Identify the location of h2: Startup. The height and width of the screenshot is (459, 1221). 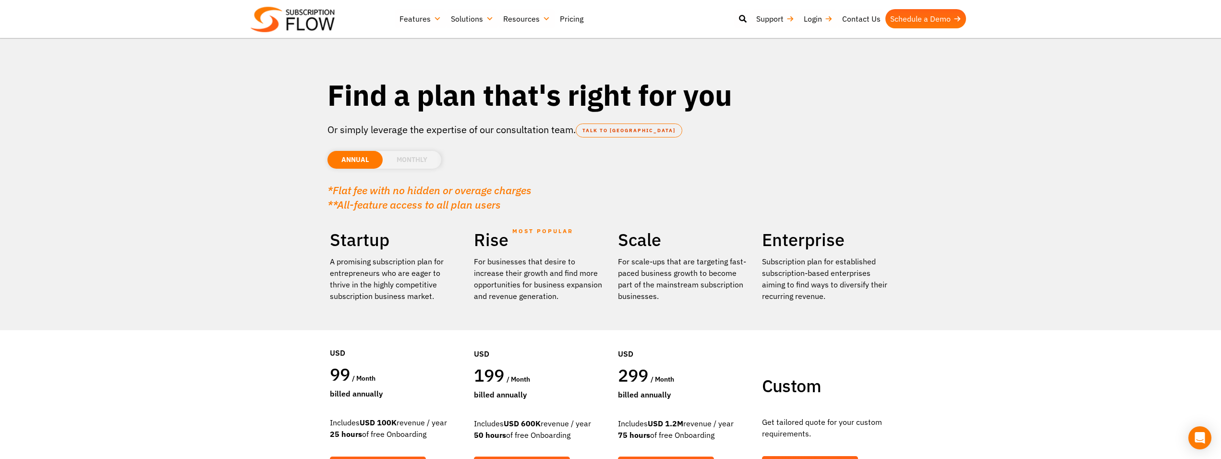
(395, 240).